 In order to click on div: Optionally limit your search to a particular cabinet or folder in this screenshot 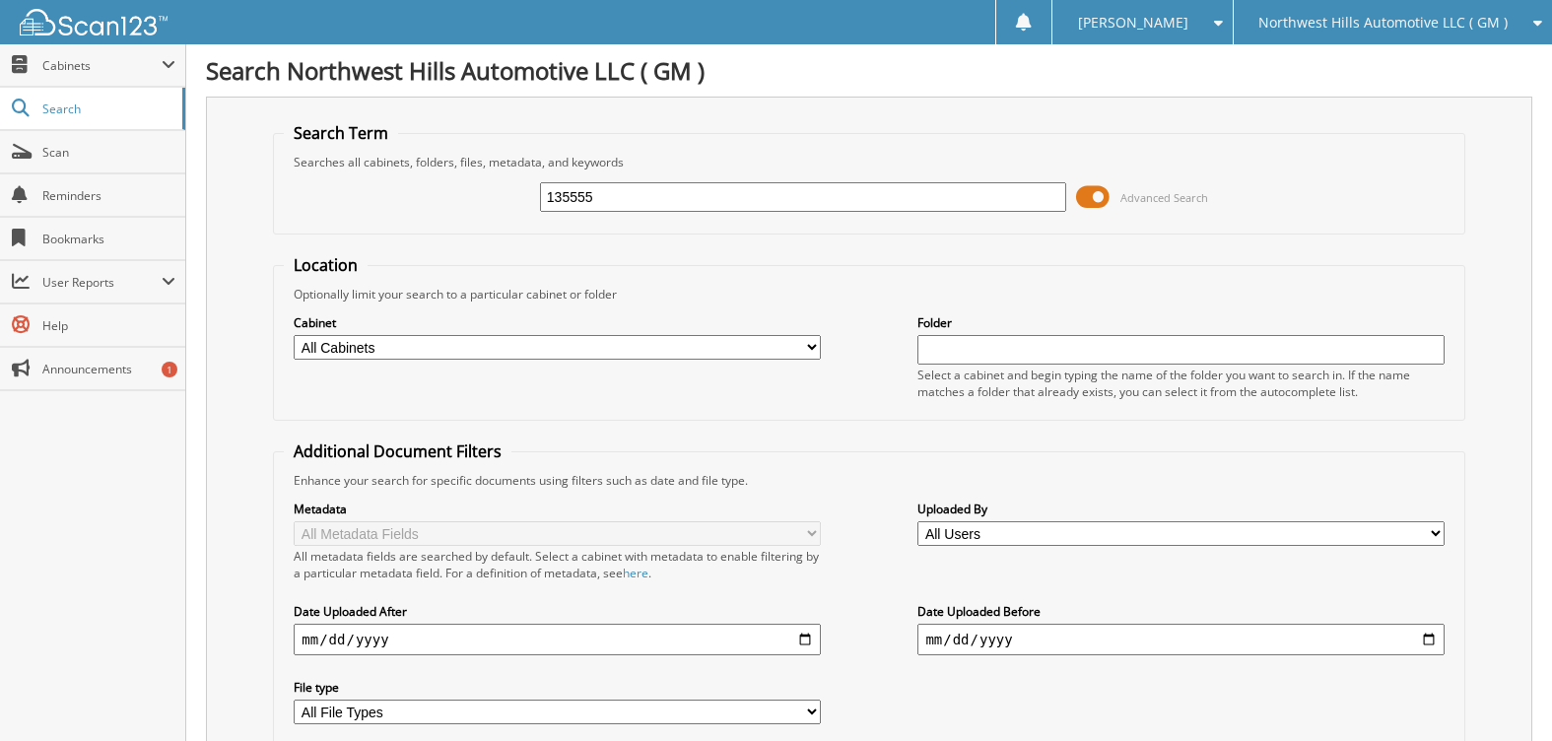, I will do `click(868, 294)`.